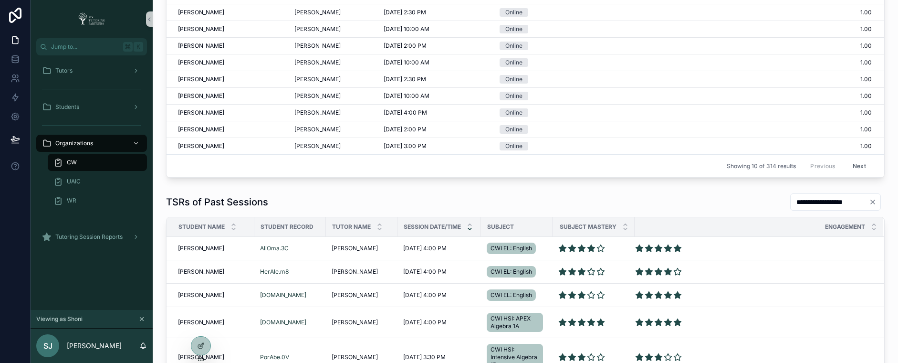 This screenshot has width=898, height=363. Describe the element at coordinates (72, 200) in the screenshot. I see `span: WR` at that location.